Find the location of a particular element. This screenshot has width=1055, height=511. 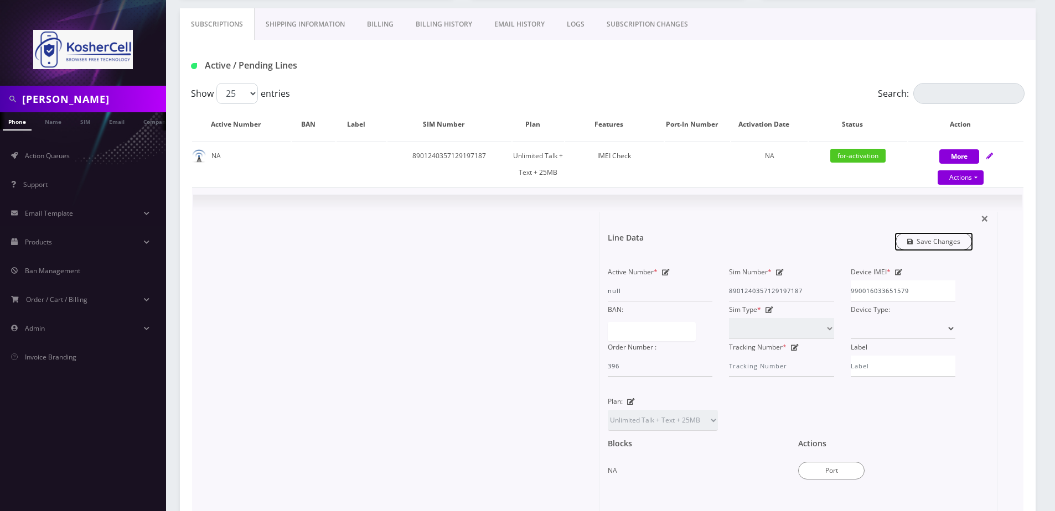

th: Plan: activate to sort column ascending is located at coordinates (538, 125).